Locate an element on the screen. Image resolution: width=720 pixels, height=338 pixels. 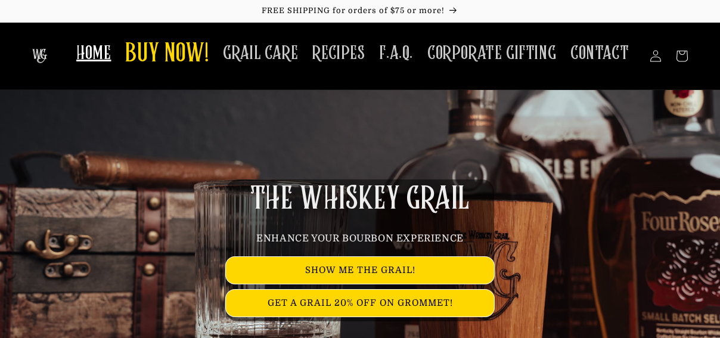
a: SHOW ME THE GRAIL! is located at coordinates (360, 270).